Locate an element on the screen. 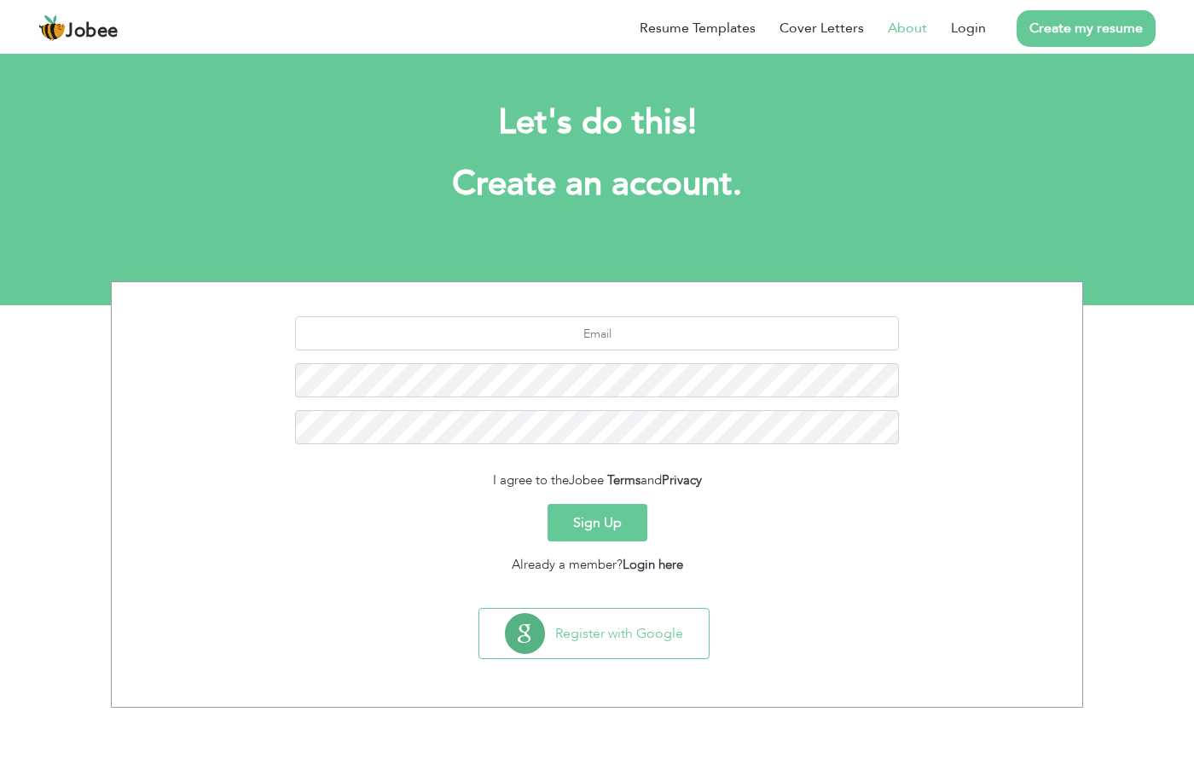  div: Already a member? is located at coordinates (597, 565).